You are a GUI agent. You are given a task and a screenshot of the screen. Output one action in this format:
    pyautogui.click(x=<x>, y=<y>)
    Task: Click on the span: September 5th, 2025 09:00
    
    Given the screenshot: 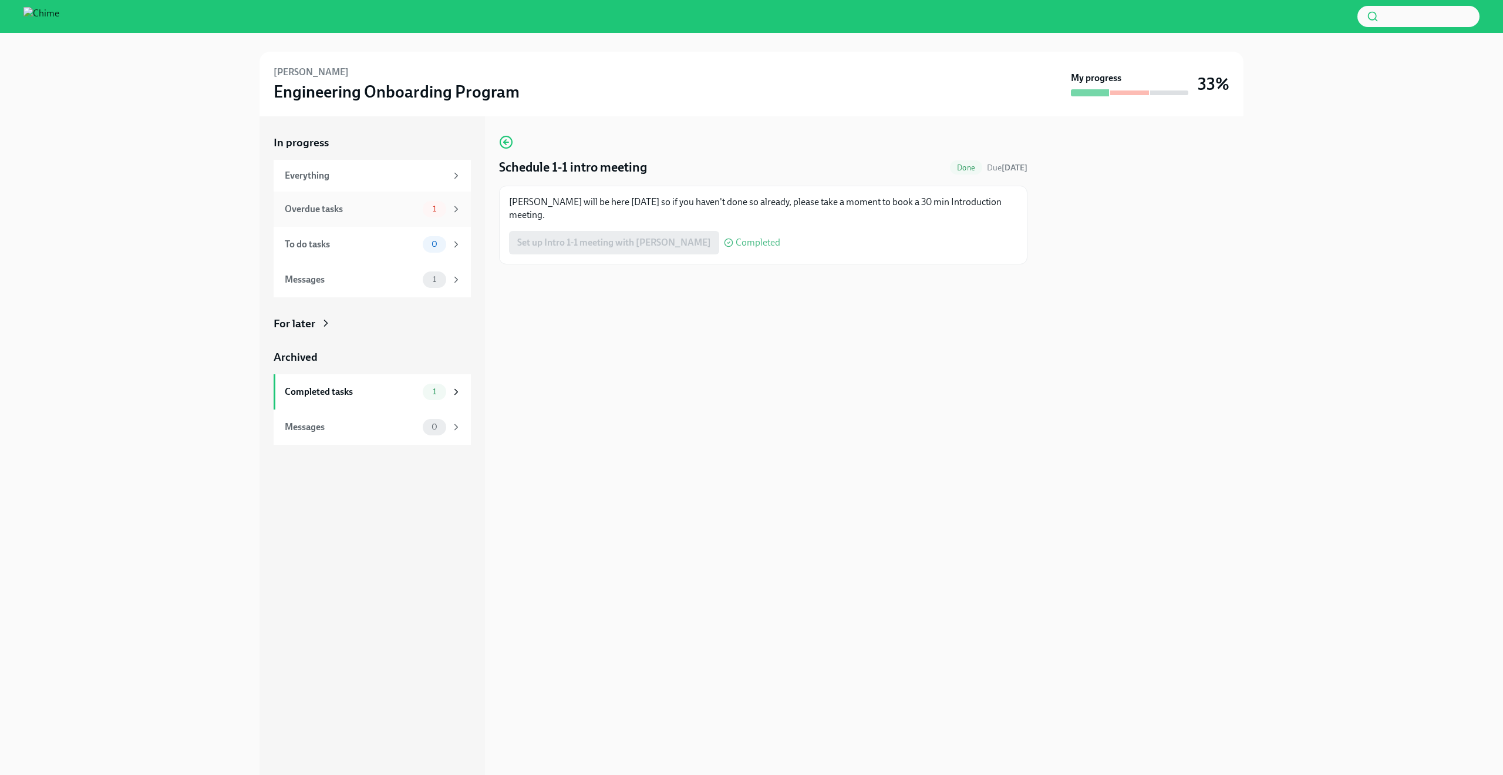 What is the action you would take?
    pyautogui.click(x=1007, y=167)
    